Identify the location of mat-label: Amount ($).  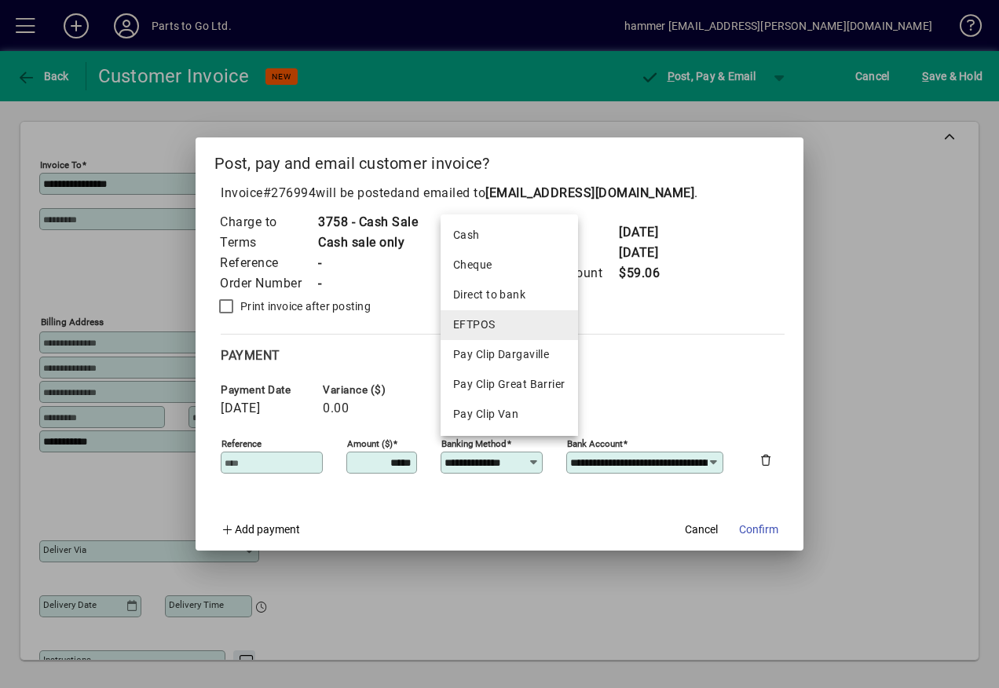
(370, 443).